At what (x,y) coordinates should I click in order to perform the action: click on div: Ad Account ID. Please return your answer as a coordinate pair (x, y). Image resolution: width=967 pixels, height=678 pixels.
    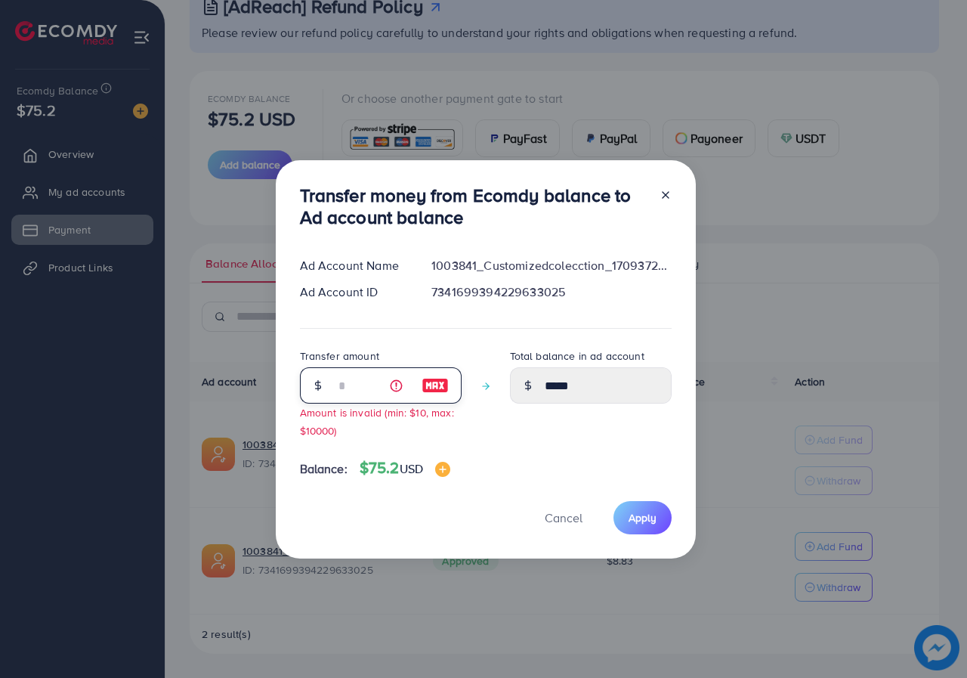
    Looking at the image, I should click on (354, 292).